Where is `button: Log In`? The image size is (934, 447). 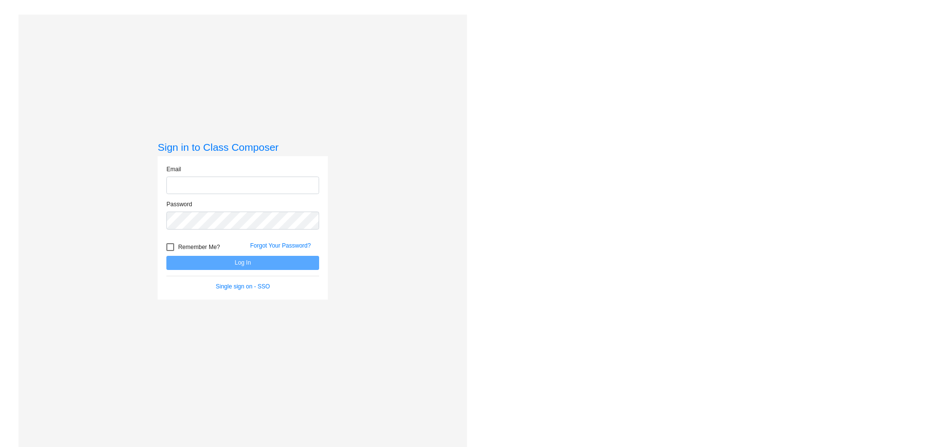 button: Log In is located at coordinates (243, 263).